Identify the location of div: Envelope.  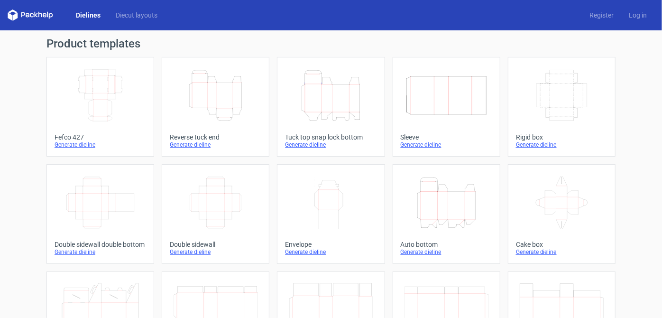
(331, 244).